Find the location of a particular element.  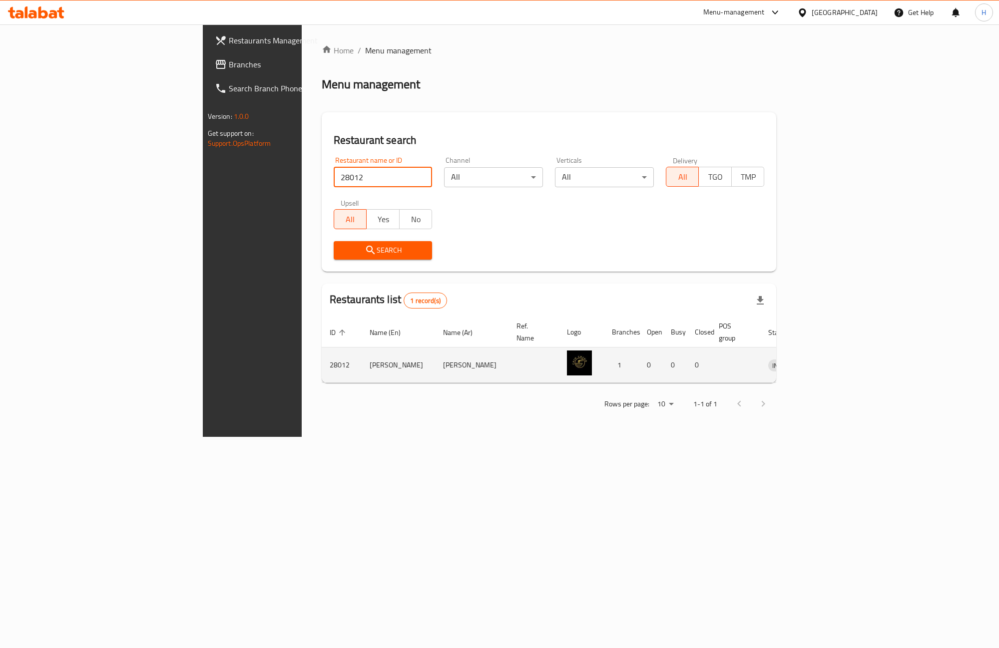

button: TGO is located at coordinates (715, 177).